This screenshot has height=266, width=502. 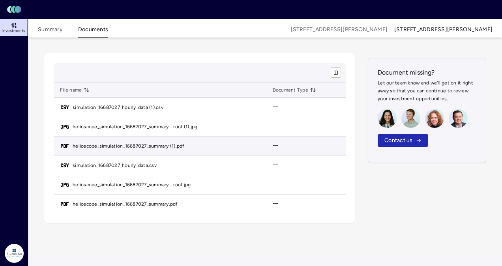 I want to click on span: Document Type, so click(x=294, y=90).